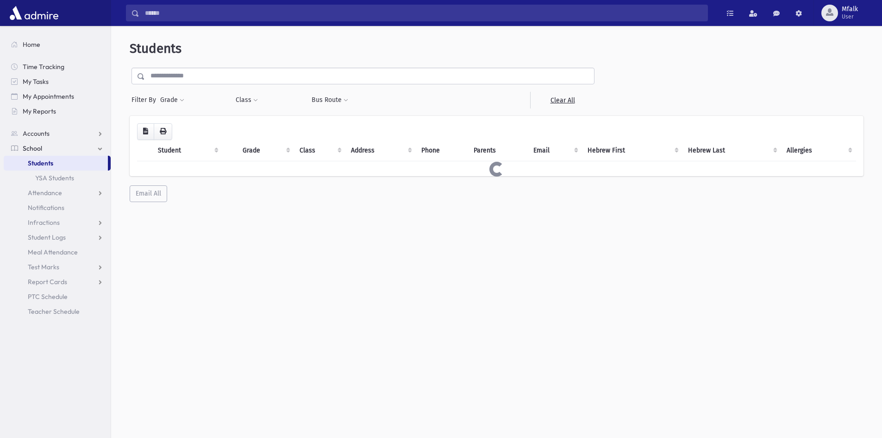 The height and width of the screenshot is (438, 882). Describe the element at coordinates (57, 44) in the screenshot. I see `a: Home` at that location.